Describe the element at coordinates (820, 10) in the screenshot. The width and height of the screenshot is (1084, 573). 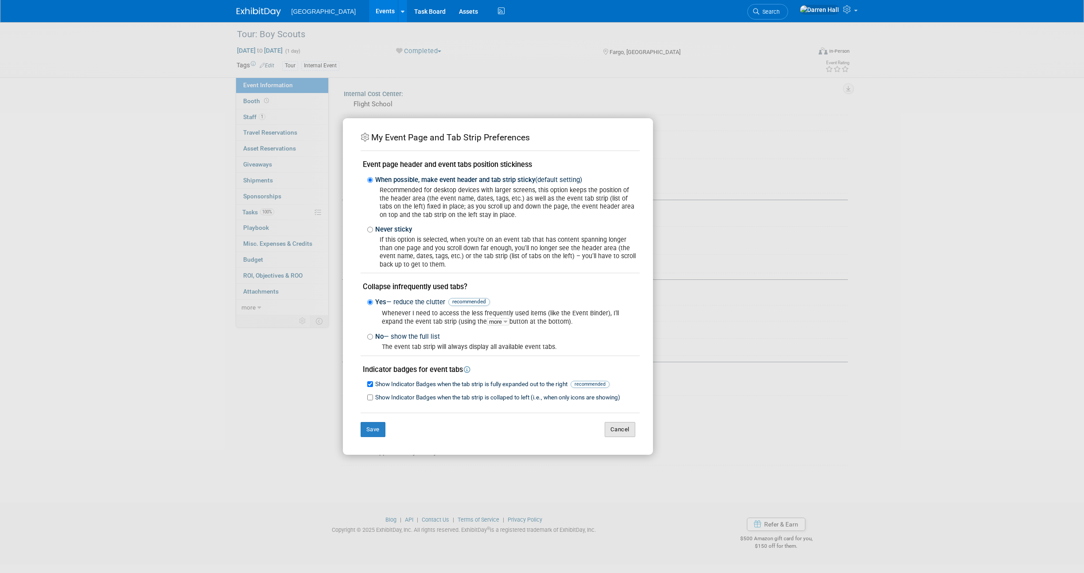
I see `img: Darren Hall` at that location.